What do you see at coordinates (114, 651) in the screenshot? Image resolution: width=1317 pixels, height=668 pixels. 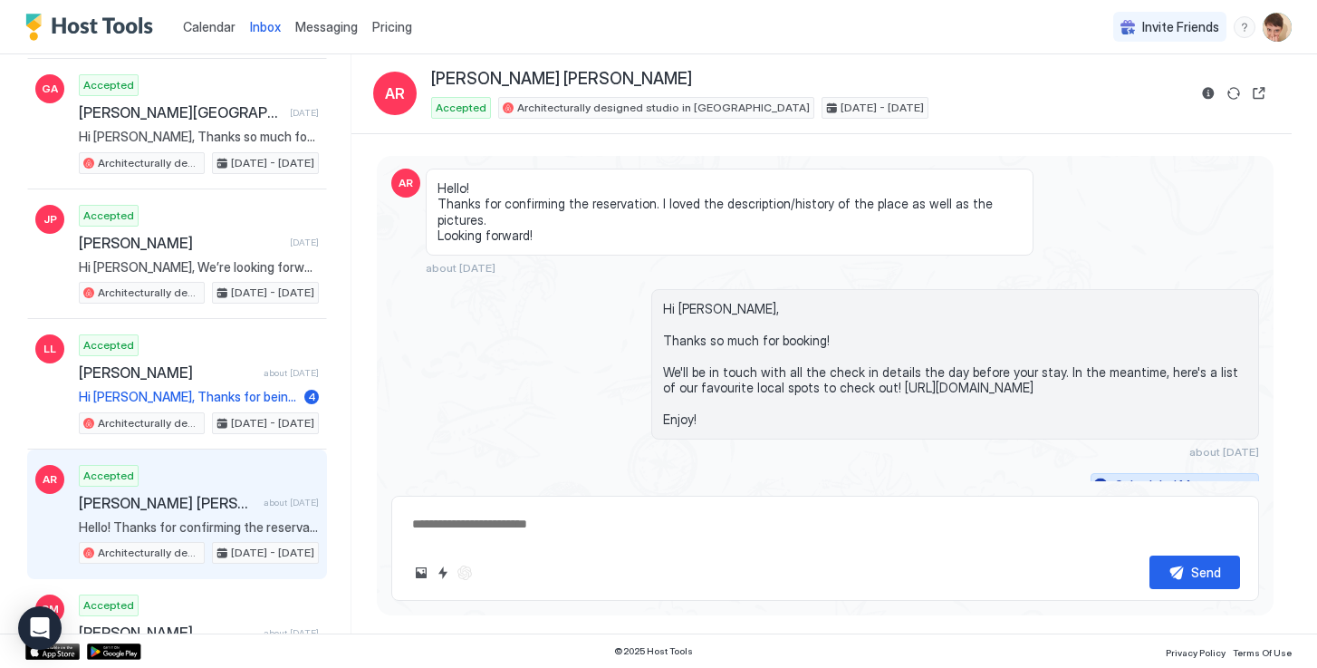 I see `div: Google Play Store` at bounding box center [114, 651].